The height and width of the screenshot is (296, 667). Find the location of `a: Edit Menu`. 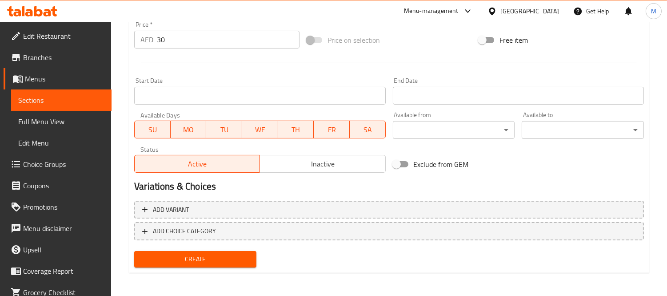

a: Edit Menu is located at coordinates (61, 143).